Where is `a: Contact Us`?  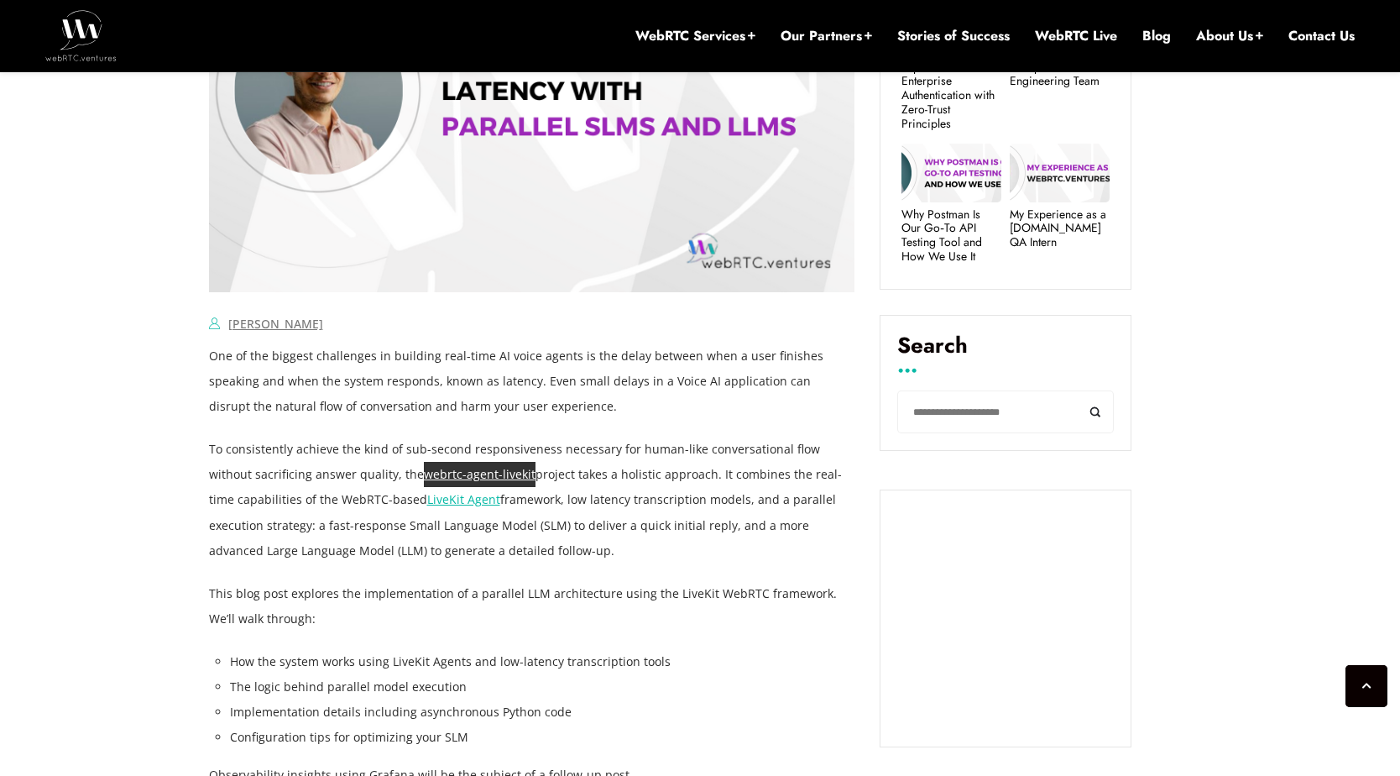 a: Contact Us is located at coordinates (1321, 36).